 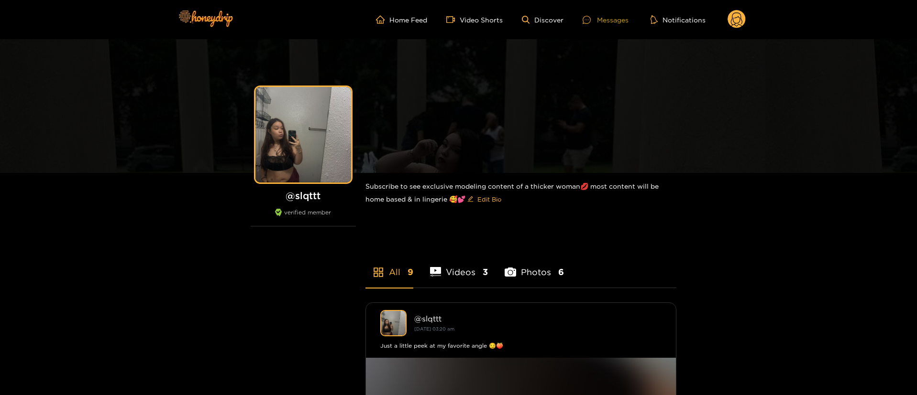 I want to click on h1: @ slqttt, so click(x=303, y=196).